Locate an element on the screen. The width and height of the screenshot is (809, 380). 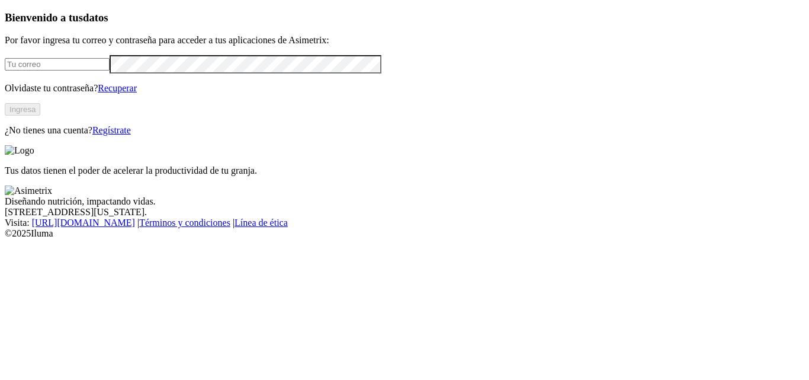
img: Logo is located at coordinates (20, 150).